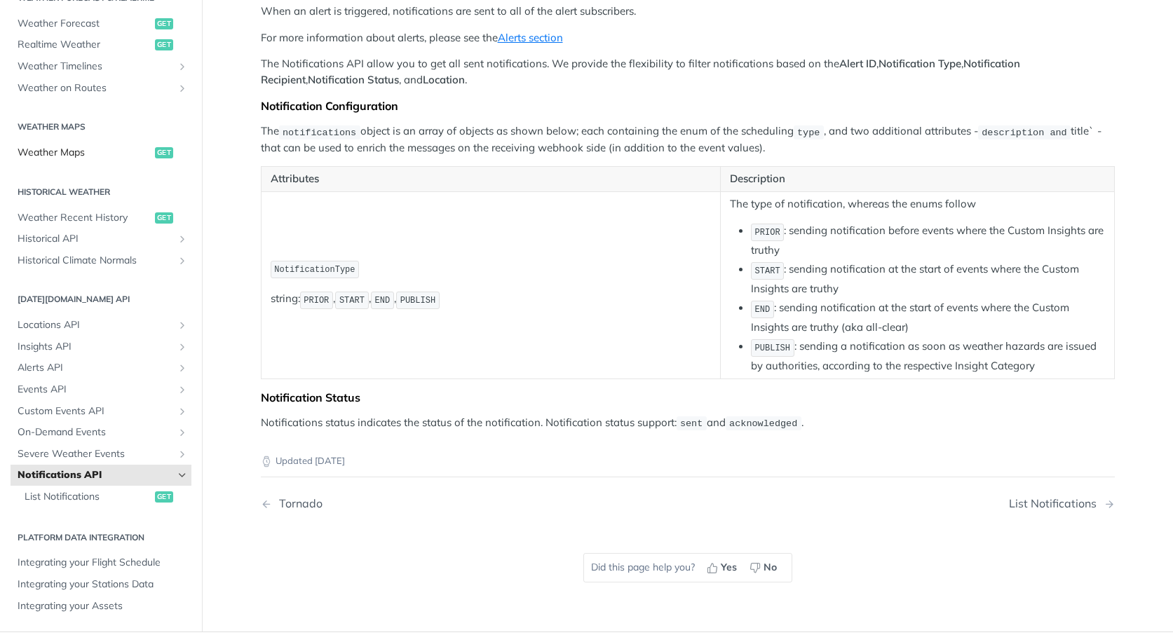 The image size is (1173, 635). What do you see at coordinates (95, 325) in the screenshot?
I see `span: Locations API` at bounding box center [95, 325].